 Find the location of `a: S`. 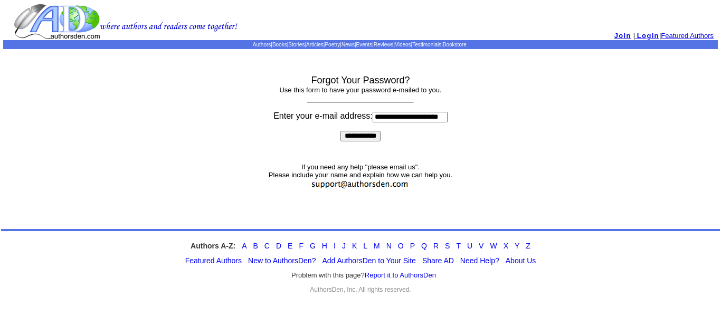

a: S is located at coordinates (447, 246).